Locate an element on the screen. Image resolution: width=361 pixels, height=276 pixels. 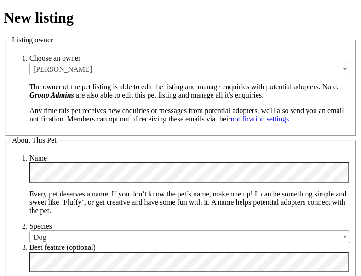
p: Every pet deserves a name. If you don’t know the pet’s name, make one up! It can be something sim... is located at coordinates (190, 202).